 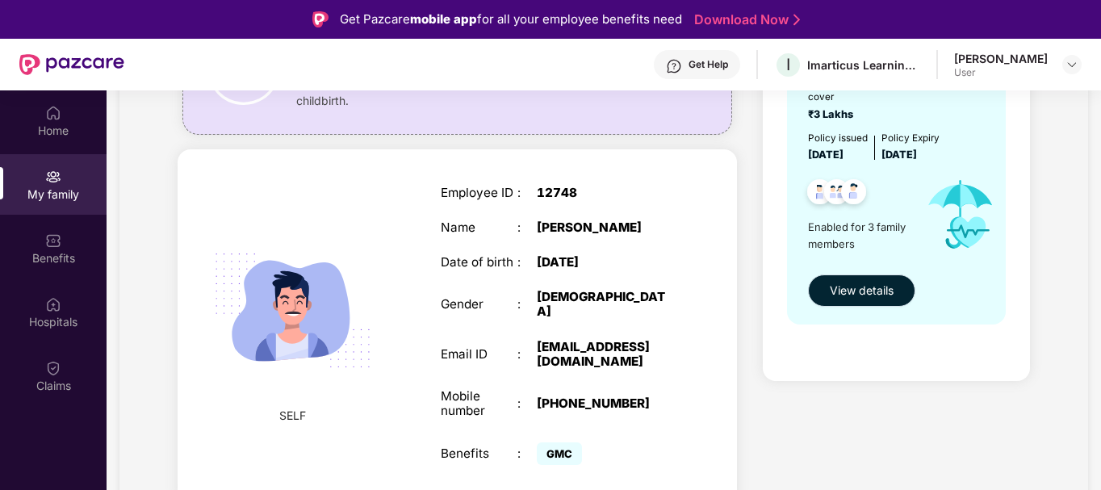 What do you see at coordinates (861, 235) in the screenshot?
I see `span: Enabled for 3 family members` at bounding box center [861, 235].